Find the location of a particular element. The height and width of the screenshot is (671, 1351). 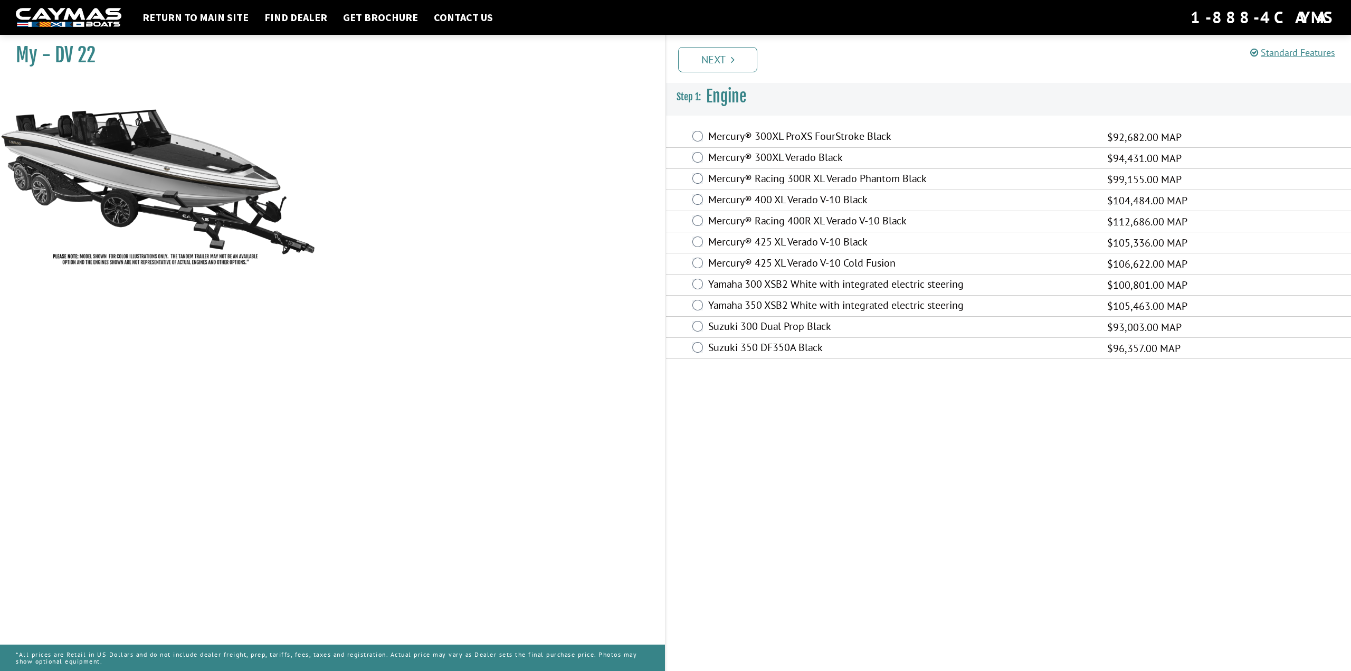

label: Suzuki 300 Dual Prop Black is located at coordinates (901, 327).